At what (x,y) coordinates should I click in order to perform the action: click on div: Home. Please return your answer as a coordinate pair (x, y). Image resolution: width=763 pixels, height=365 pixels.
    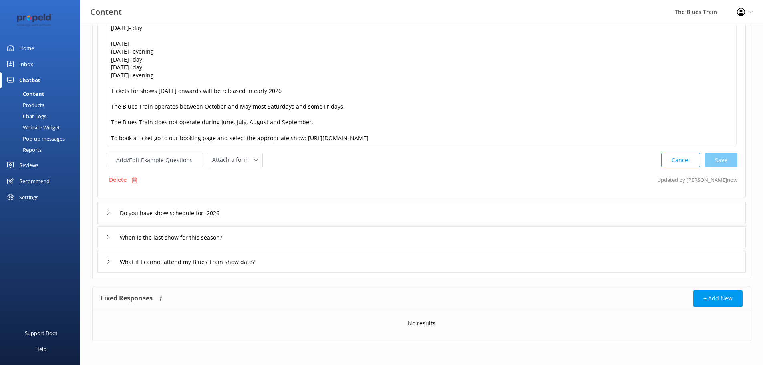
    Looking at the image, I should click on (26, 48).